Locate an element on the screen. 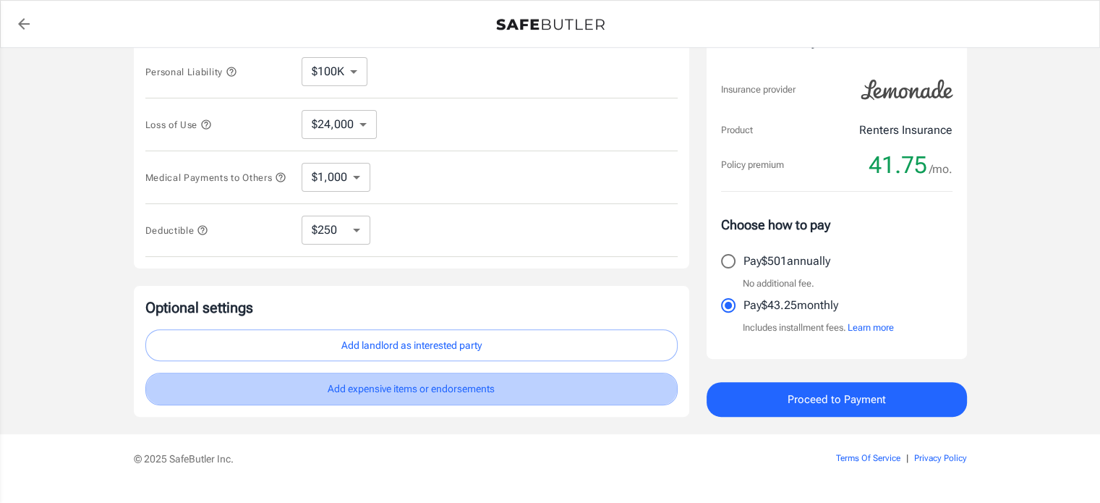 The image size is (1100, 503). button: Medical Payments to Others is located at coordinates (216, 177).